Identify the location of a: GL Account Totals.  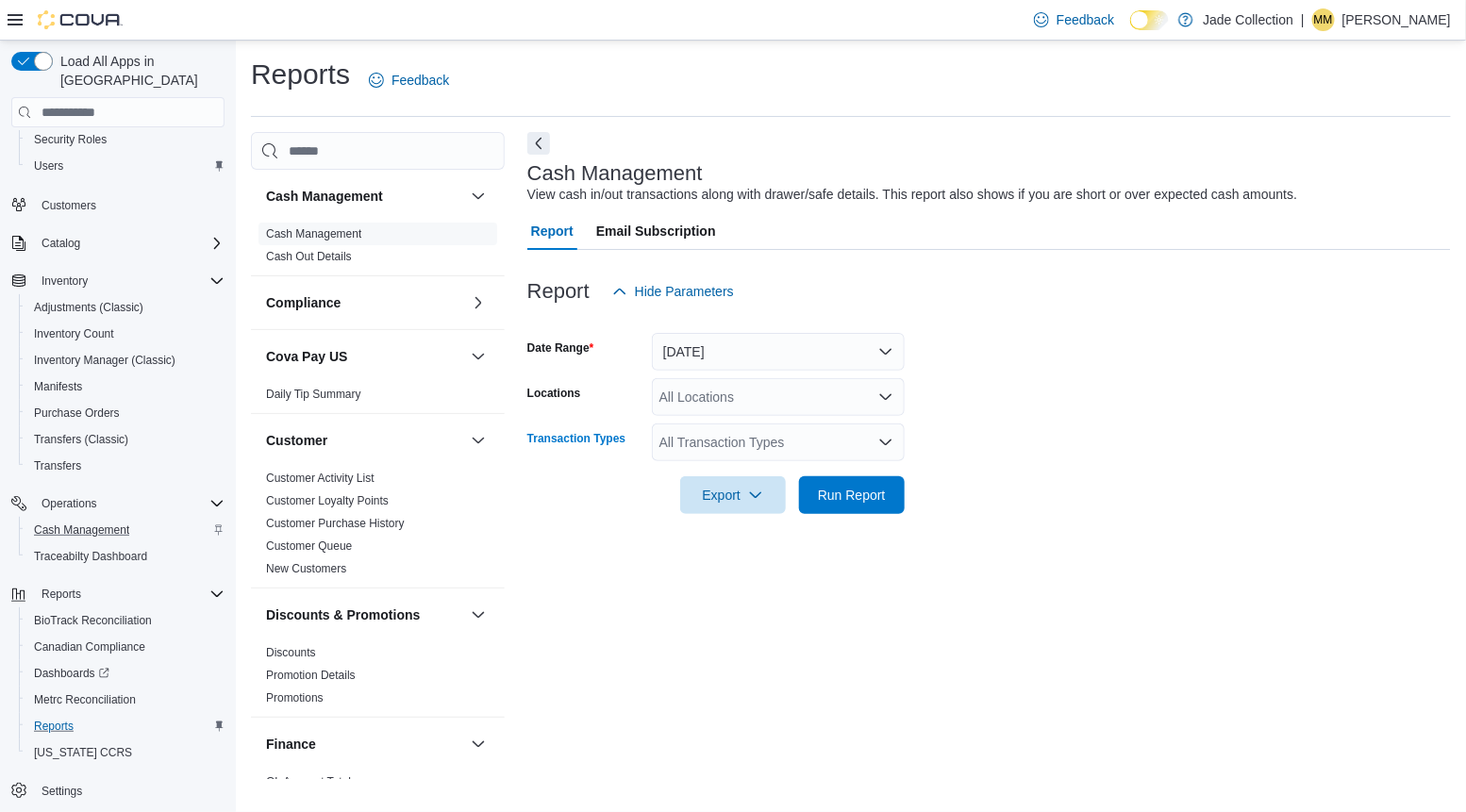
(311, 782).